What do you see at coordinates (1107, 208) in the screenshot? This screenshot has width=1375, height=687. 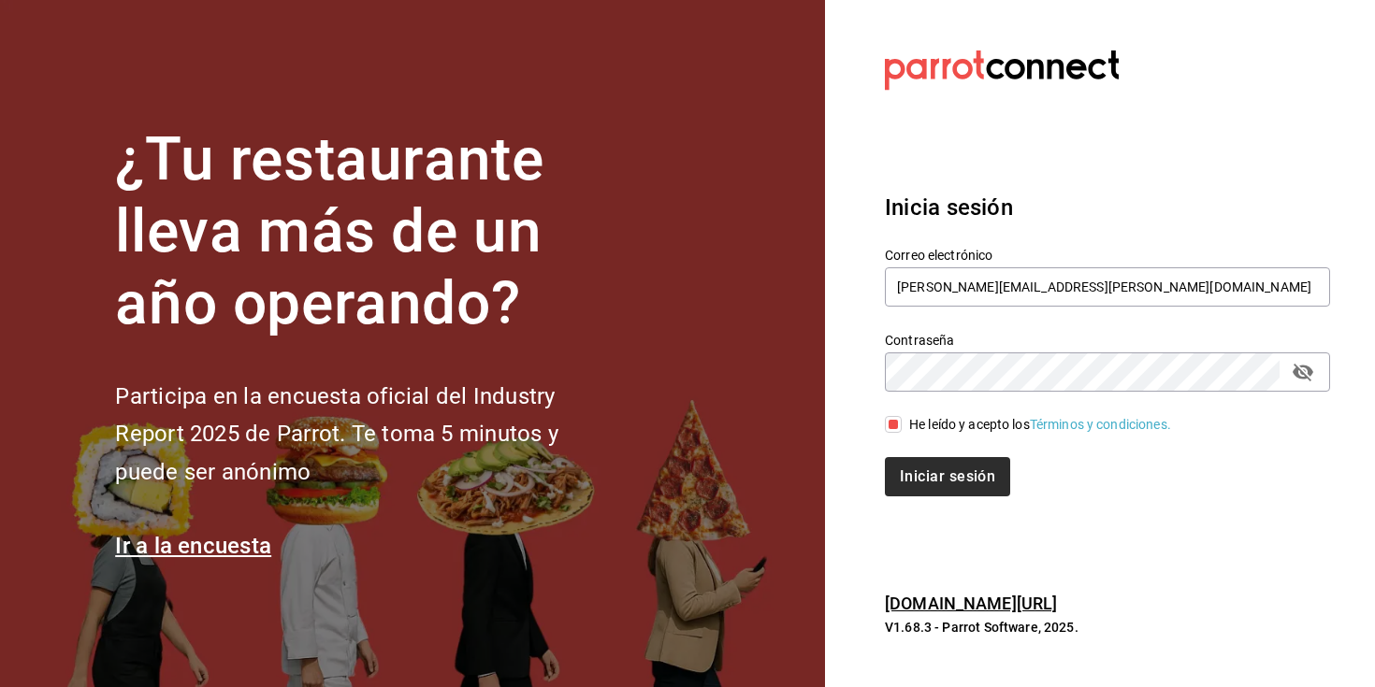 I see `h3: Inicia sesión` at bounding box center [1107, 208].